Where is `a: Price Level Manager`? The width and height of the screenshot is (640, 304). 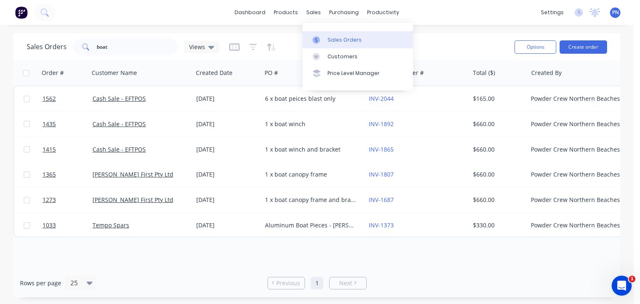
a: Price Level Manager is located at coordinates (358, 73).